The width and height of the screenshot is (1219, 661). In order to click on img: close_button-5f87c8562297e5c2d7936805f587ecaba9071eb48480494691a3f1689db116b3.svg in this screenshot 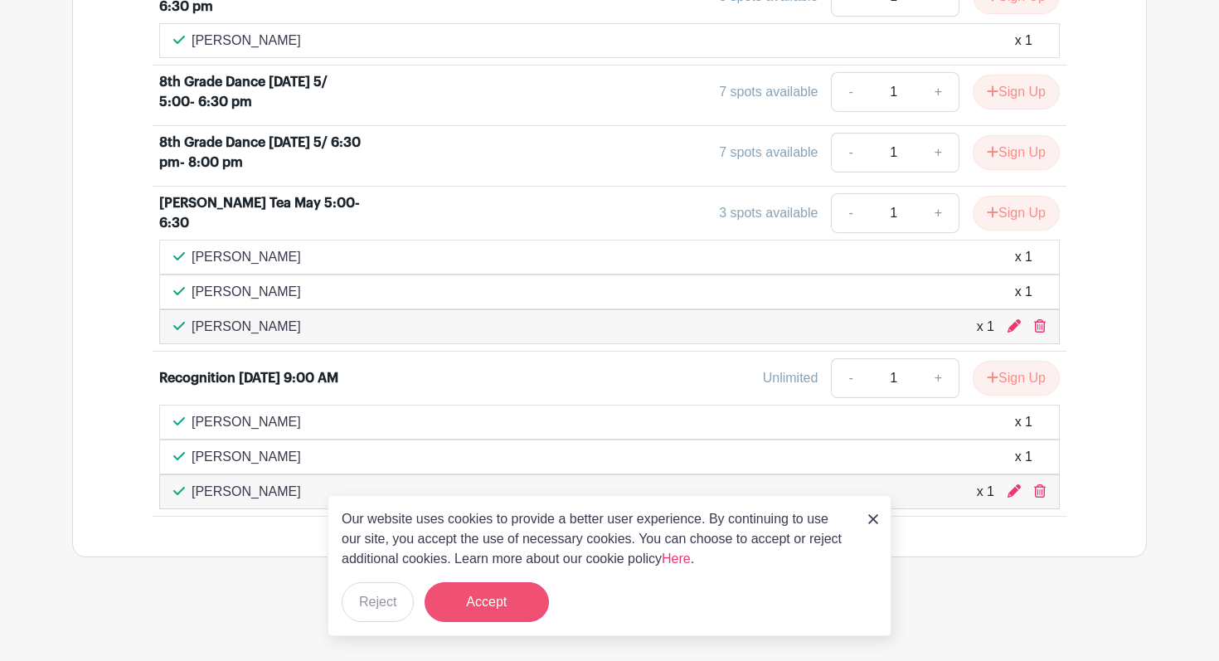, I will do `click(873, 519)`.